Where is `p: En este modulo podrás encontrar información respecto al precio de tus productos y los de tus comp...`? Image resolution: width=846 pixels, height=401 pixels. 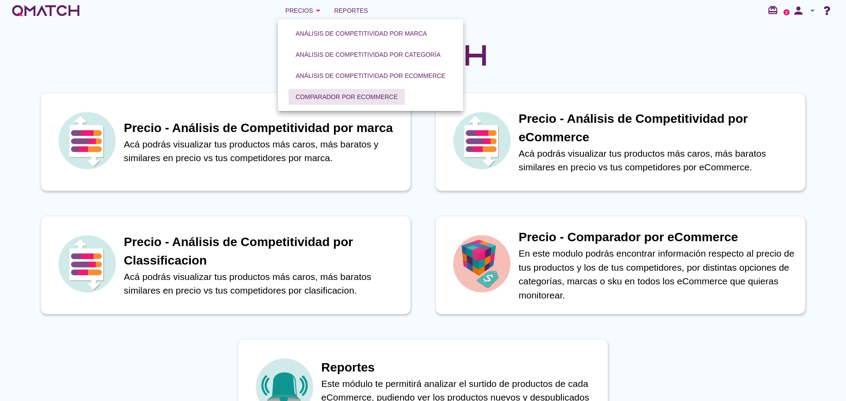
p: En este modulo podrás encontrar información respecto al precio de tus productos y los de tus comp... is located at coordinates (657, 275).